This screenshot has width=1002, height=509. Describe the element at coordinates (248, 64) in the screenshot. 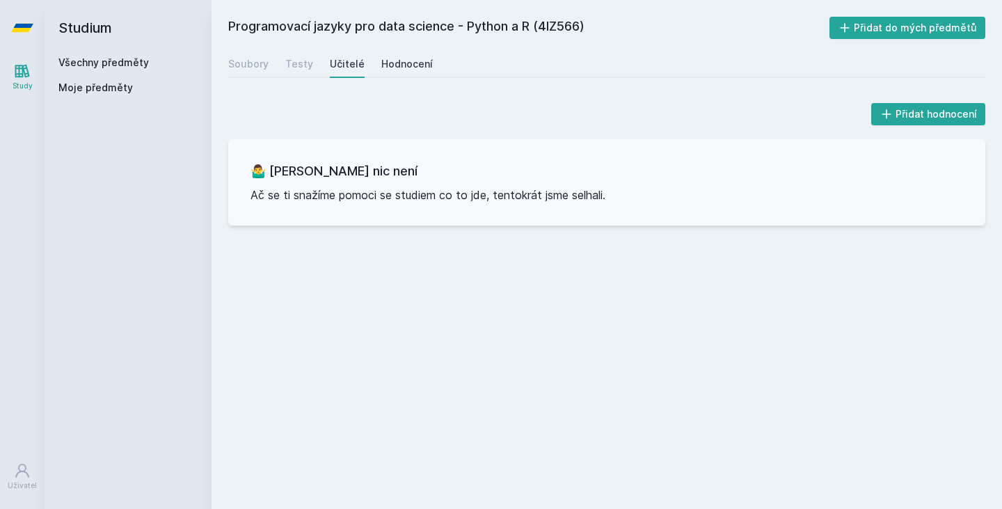

I see `a: Soubory` at that location.